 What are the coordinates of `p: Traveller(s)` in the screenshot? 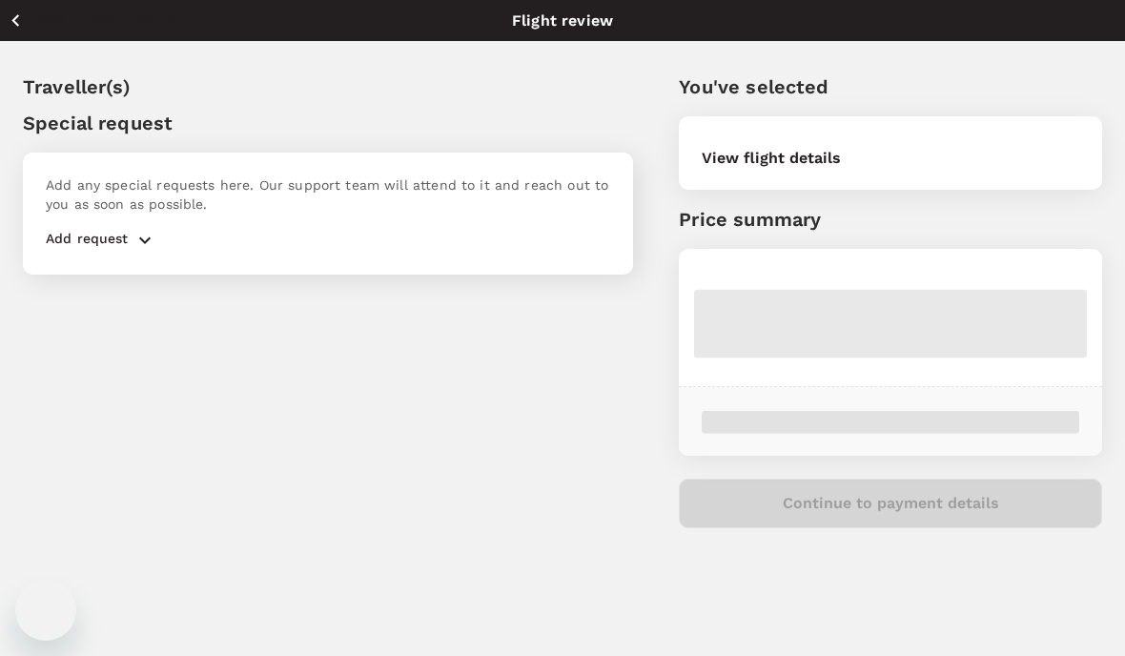 It's located at (328, 87).